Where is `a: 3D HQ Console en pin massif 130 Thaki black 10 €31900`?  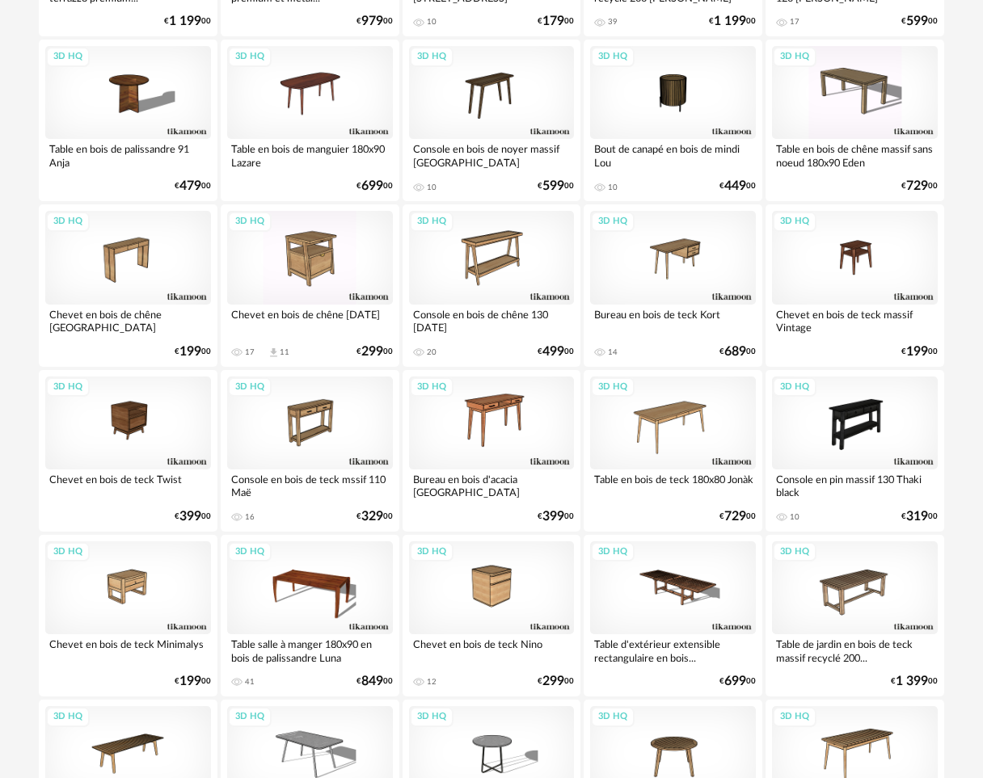
a: 3D HQ Console en pin massif 130 Thaki black 10 €31900 is located at coordinates (854, 451).